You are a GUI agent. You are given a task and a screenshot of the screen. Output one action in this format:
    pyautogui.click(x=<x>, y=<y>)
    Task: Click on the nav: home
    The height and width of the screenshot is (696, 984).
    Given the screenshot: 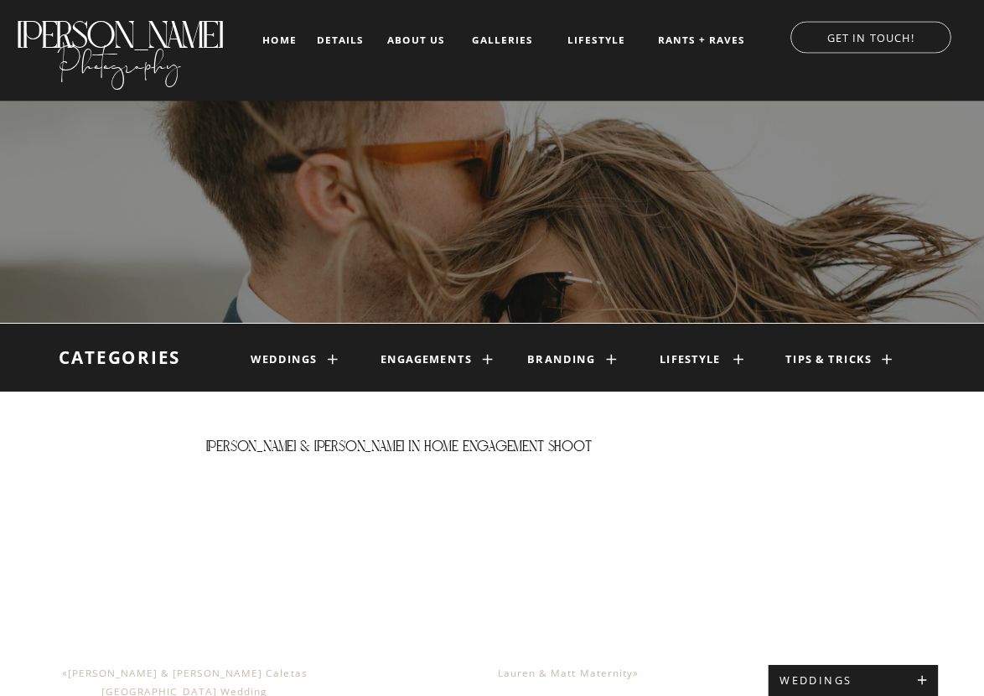 What is the action you would take?
    pyautogui.click(x=279, y=39)
    